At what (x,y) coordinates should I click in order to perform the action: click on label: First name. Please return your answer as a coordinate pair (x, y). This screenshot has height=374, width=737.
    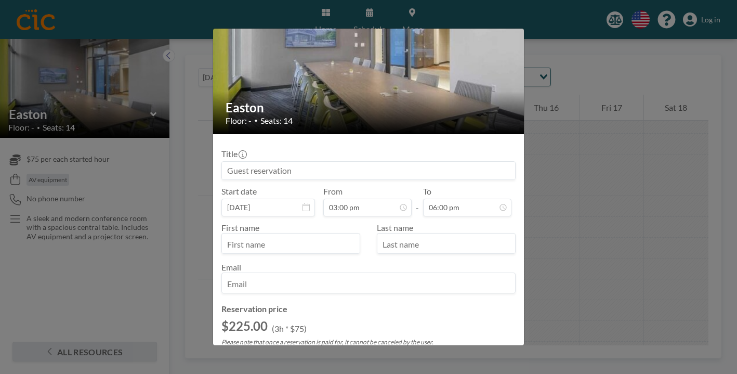
    Looking at the image, I should click on (240, 227).